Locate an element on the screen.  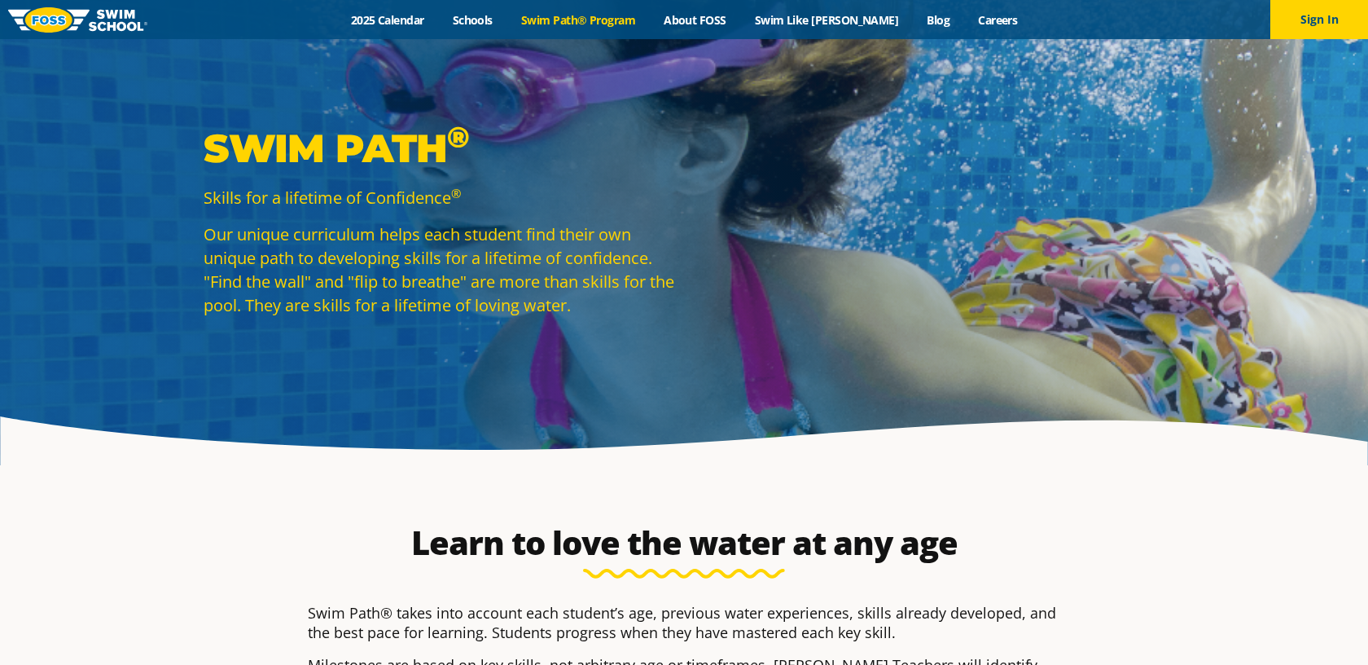
p: Swim Path is located at coordinates (440, 148).